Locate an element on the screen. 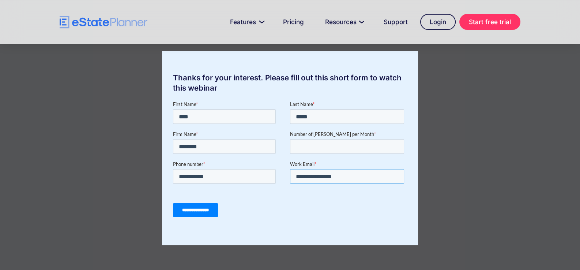 This screenshot has height=270, width=580. div: Thanks for your interest. Please fill out this short form to watch this webinar is located at coordinates (290, 83).